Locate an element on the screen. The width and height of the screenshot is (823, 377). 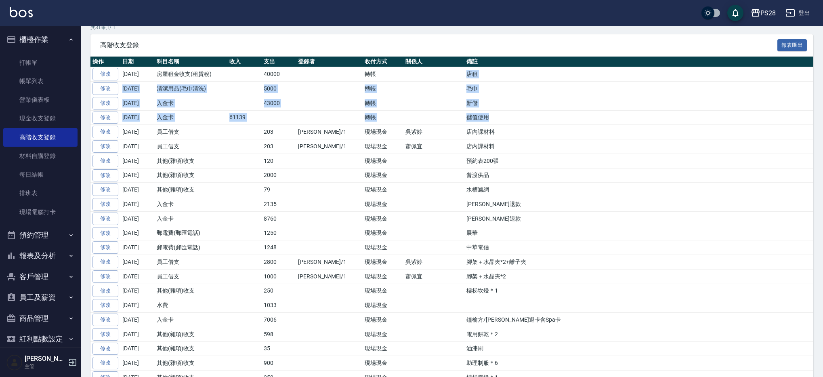
th: 科目名稱 is located at coordinates (191, 62).